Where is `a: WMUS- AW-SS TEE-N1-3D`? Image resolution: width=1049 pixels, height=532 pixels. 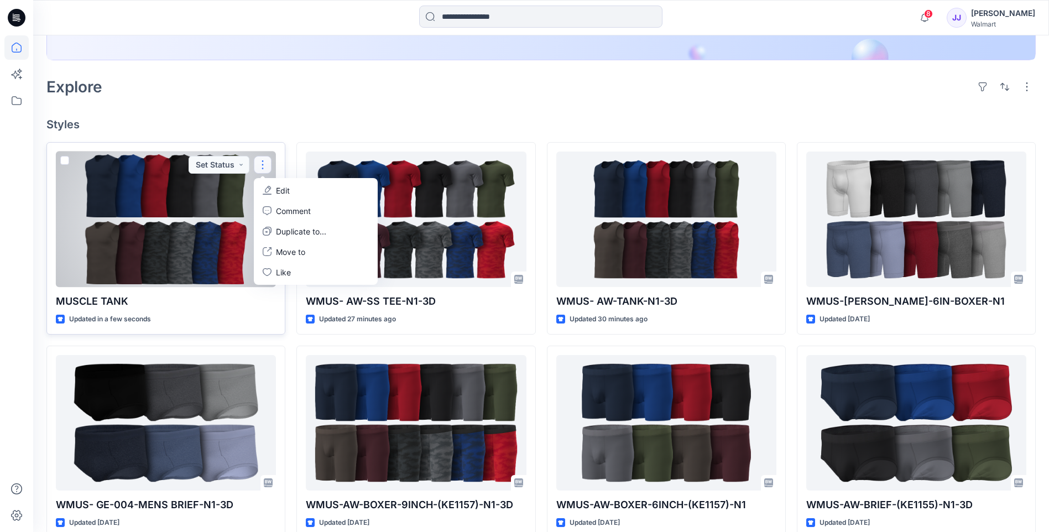 a: WMUS- AW-SS TEE-N1-3D is located at coordinates (416, 219).